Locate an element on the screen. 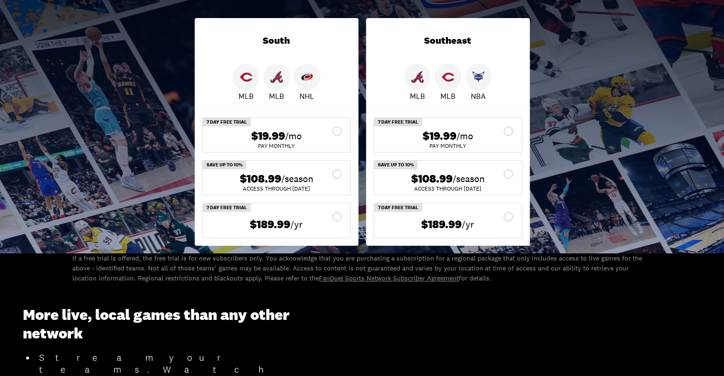  p: NBA is located at coordinates (478, 96).